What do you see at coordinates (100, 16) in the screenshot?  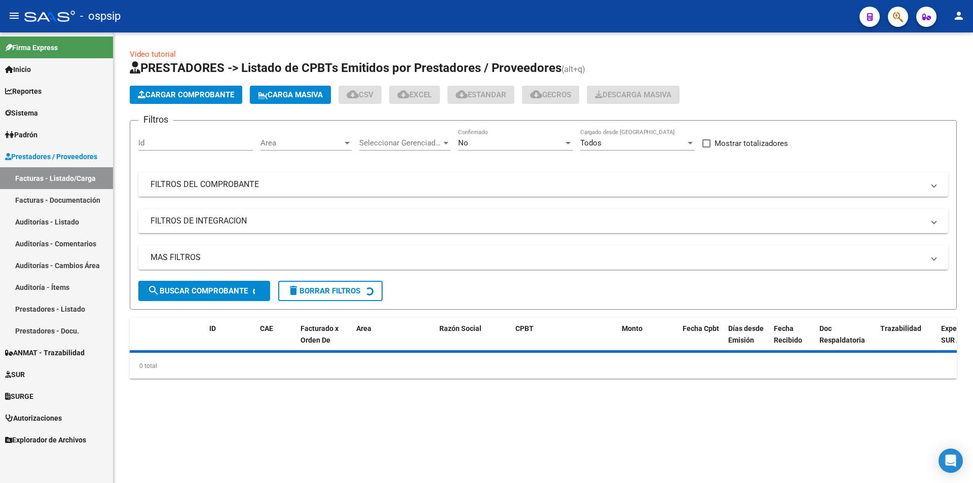 I see `span: - ospsip` at bounding box center [100, 16].